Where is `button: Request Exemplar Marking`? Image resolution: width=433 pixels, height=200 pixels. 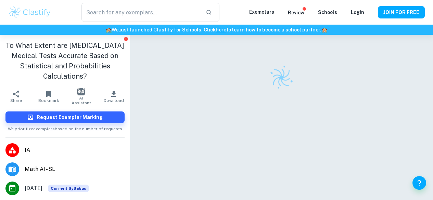
button: Request Exemplar Marking is located at coordinates (65, 118).